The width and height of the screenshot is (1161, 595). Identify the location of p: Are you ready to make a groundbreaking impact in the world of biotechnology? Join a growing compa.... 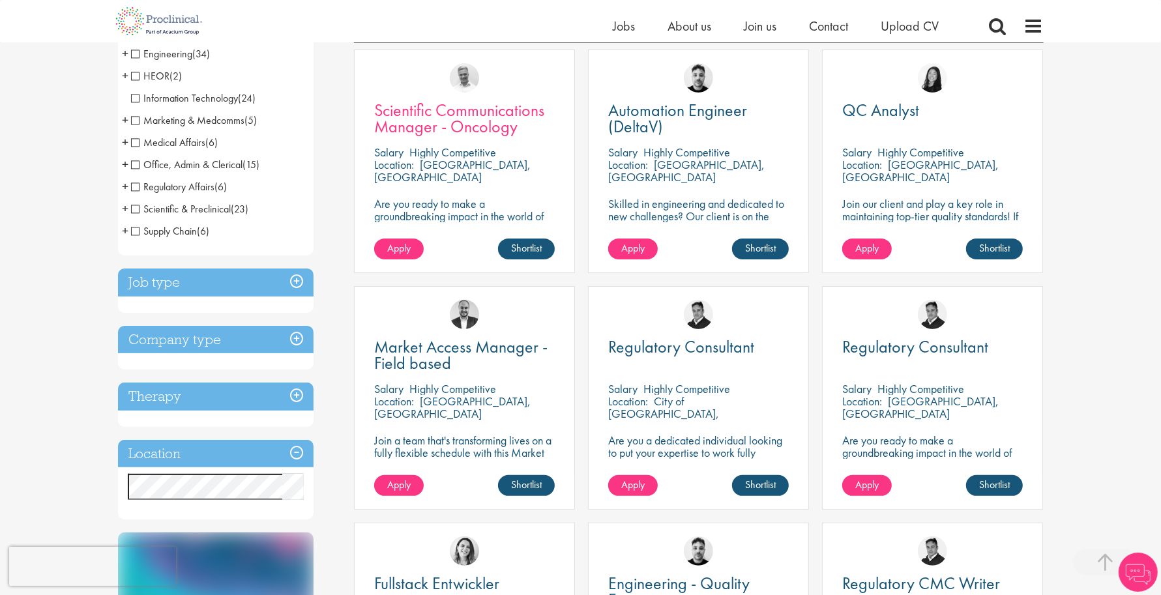
(932, 465).